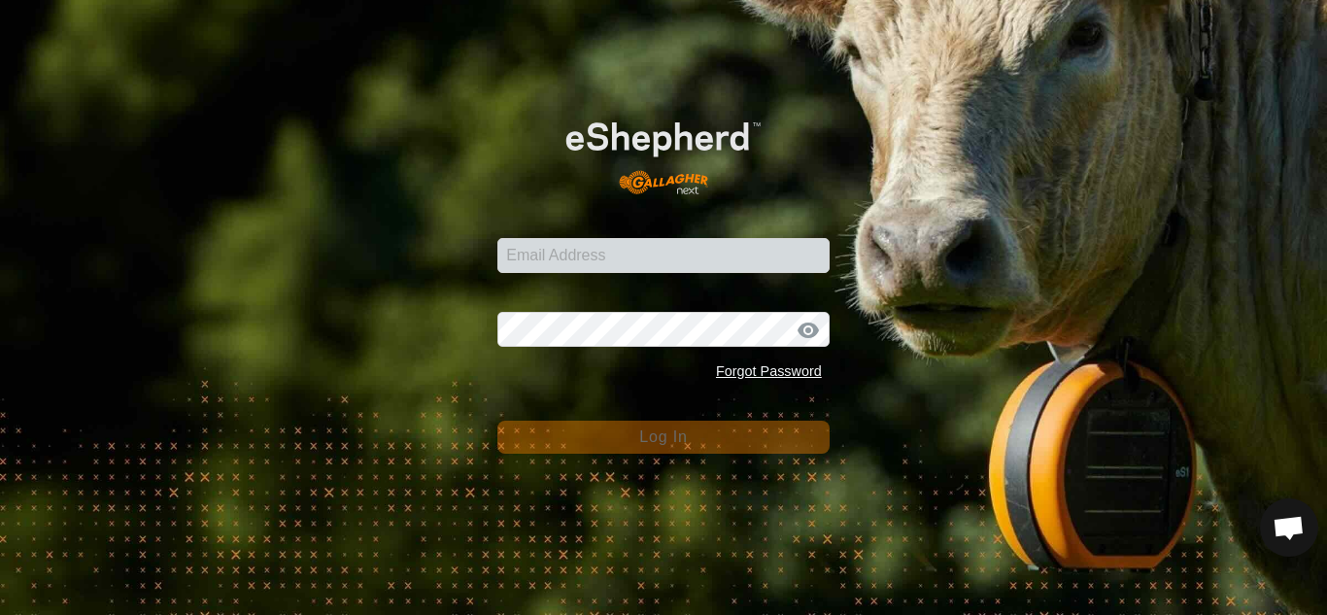 The height and width of the screenshot is (615, 1327). What do you see at coordinates (768, 371) in the screenshot?
I see `a: Forgot Password` at bounding box center [768, 371].